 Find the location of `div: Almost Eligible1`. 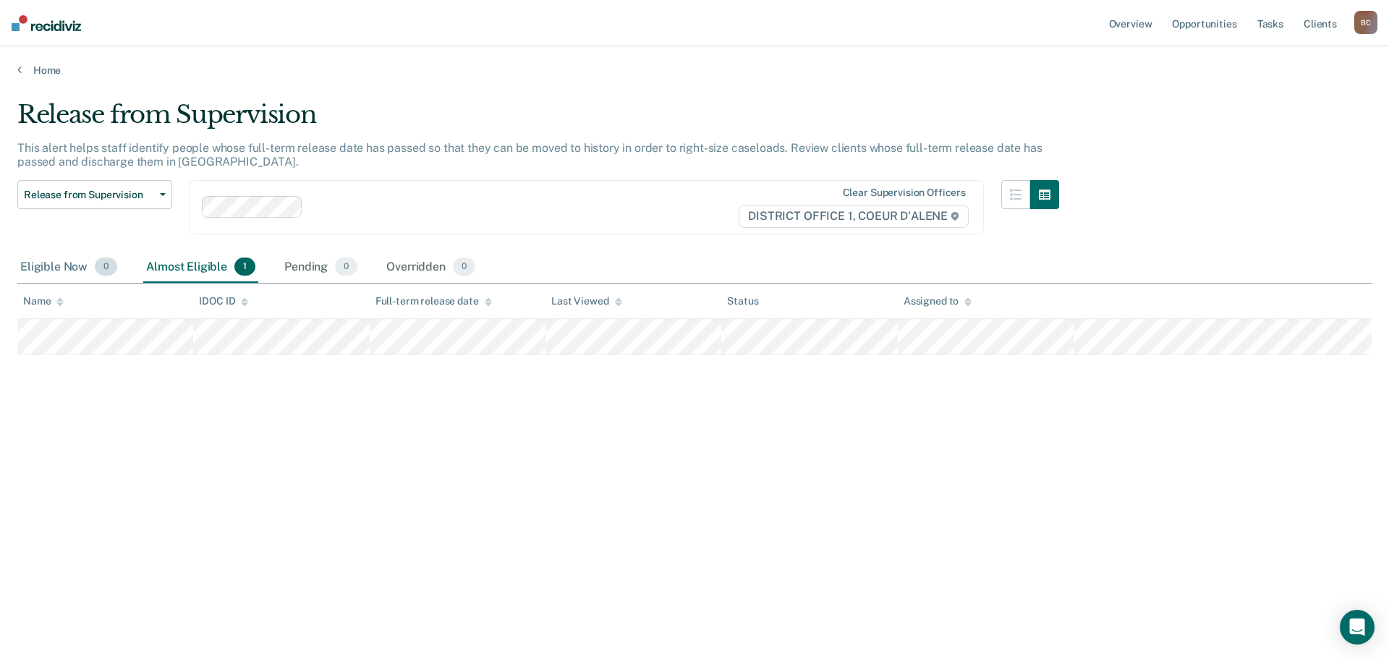

div: Almost Eligible1 is located at coordinates (200, 268).